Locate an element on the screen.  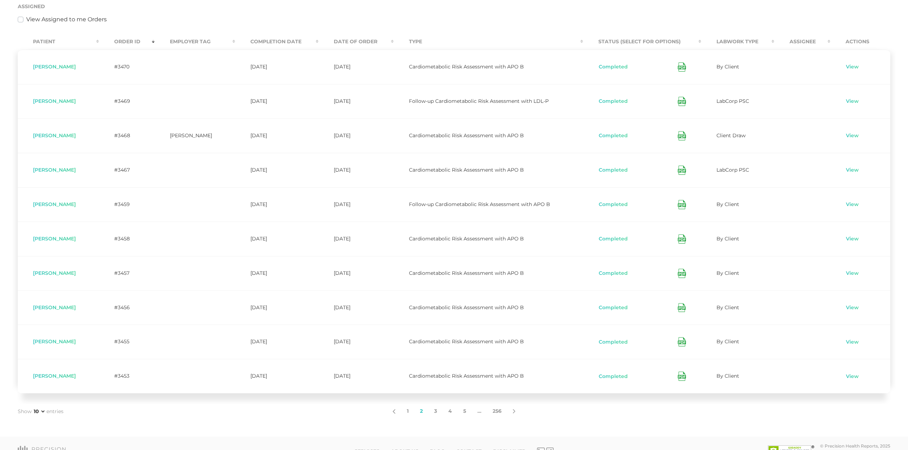
span: Follow-up Cardiometabolic Risk Assessment with APO B is located at coordinates (479, 204).